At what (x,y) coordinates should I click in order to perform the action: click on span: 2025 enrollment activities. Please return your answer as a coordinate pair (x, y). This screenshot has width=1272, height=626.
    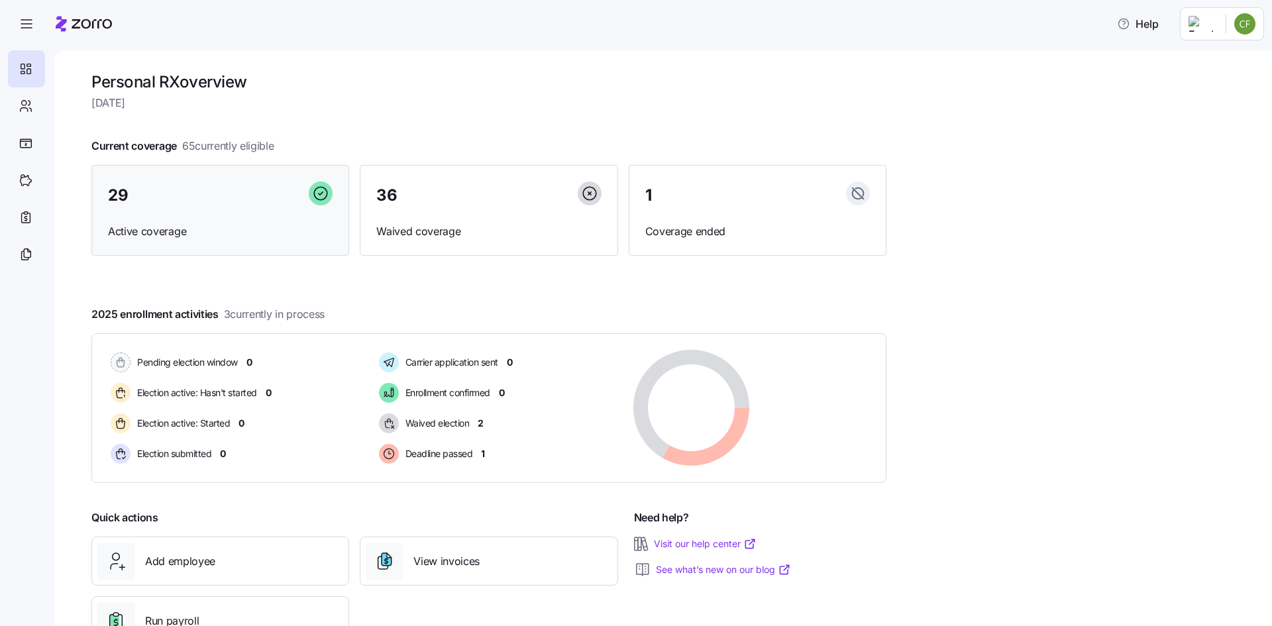
    Looking at the image, I should click on (208, 314).